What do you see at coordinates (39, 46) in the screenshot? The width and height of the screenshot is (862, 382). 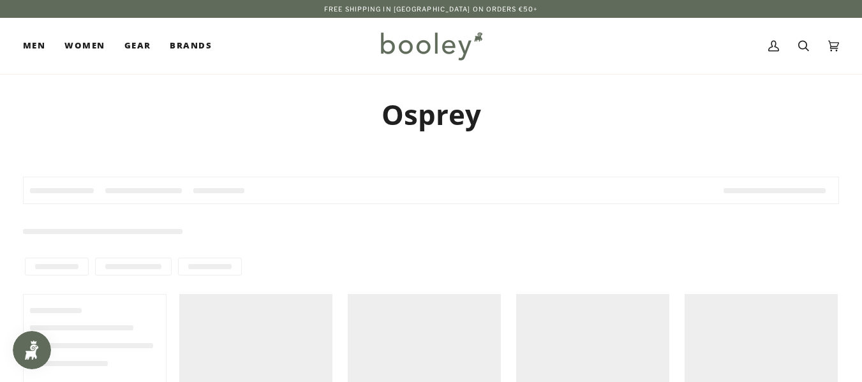 I see `div: Men` at bounding box center [39, 46].